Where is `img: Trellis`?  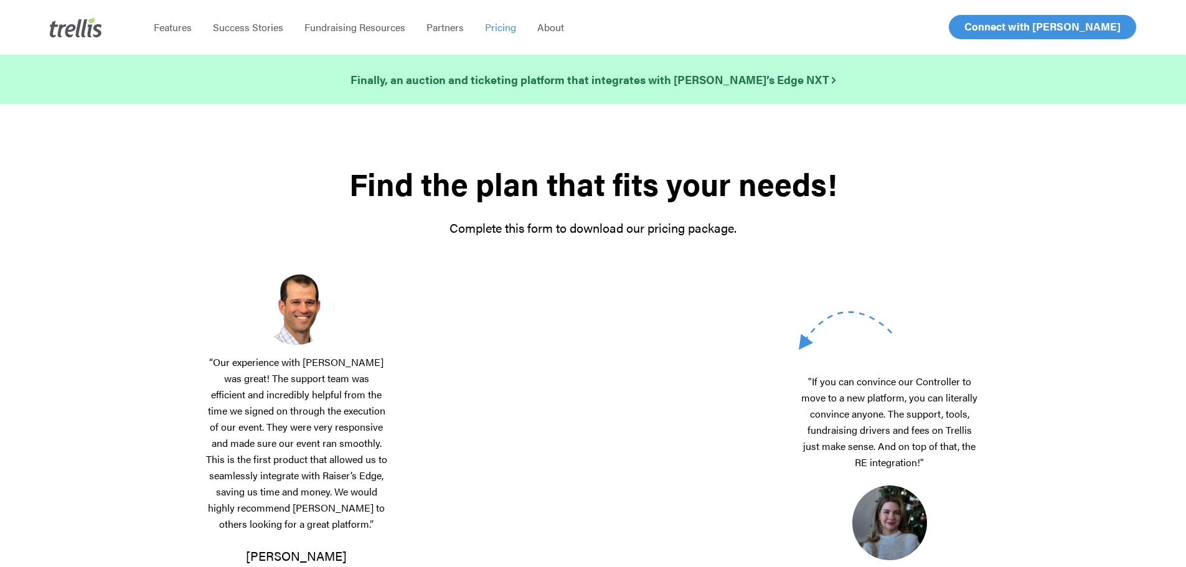 img: Trellis is located at coordinates (76, 27).